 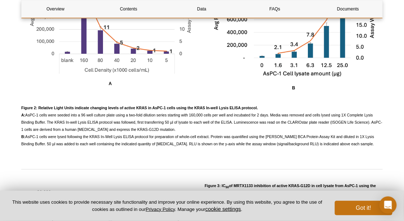 What do you see at coordinates (23, 115) in the screenshot?
I see `strong: A:` at bounding box center [23, 115].